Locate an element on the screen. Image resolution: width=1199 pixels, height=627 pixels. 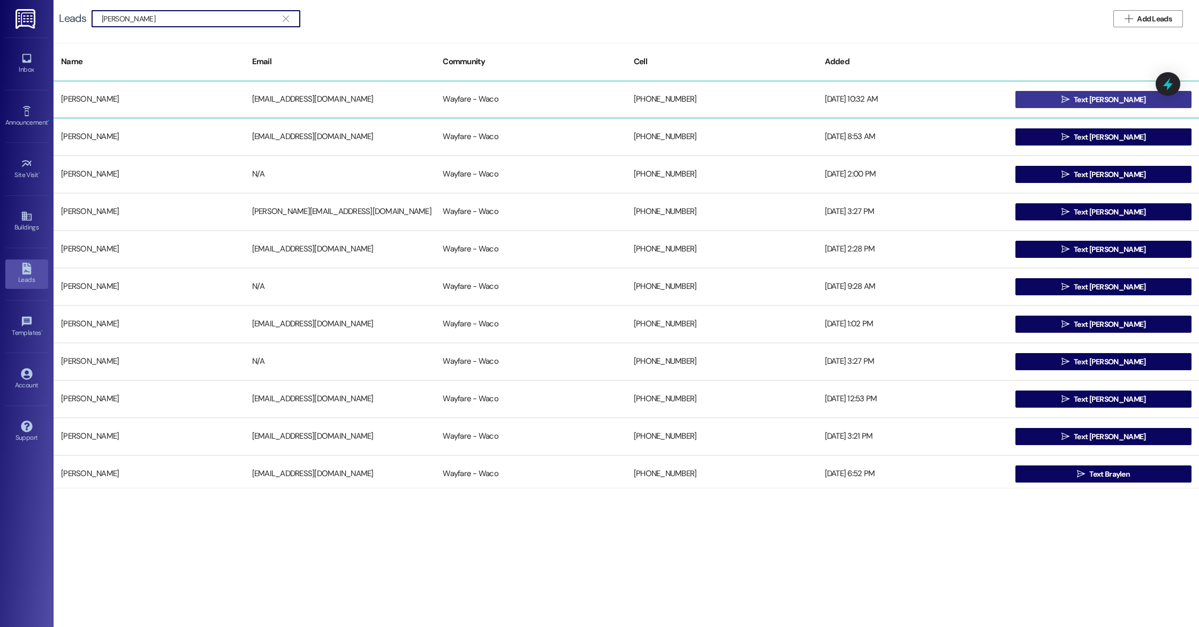
a: Leads is located at coordinates (27, 274).